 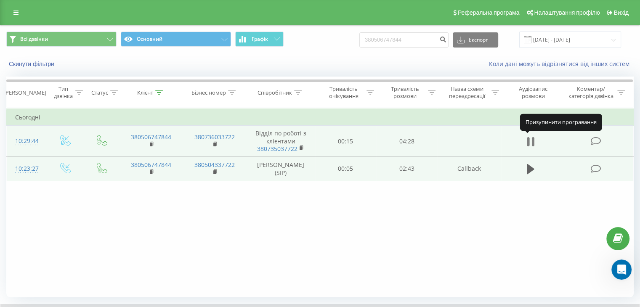 What do you see at coordinates (345, 141) in the screenshot?
I see `td: 00:15` at bounding box center [345, 141].